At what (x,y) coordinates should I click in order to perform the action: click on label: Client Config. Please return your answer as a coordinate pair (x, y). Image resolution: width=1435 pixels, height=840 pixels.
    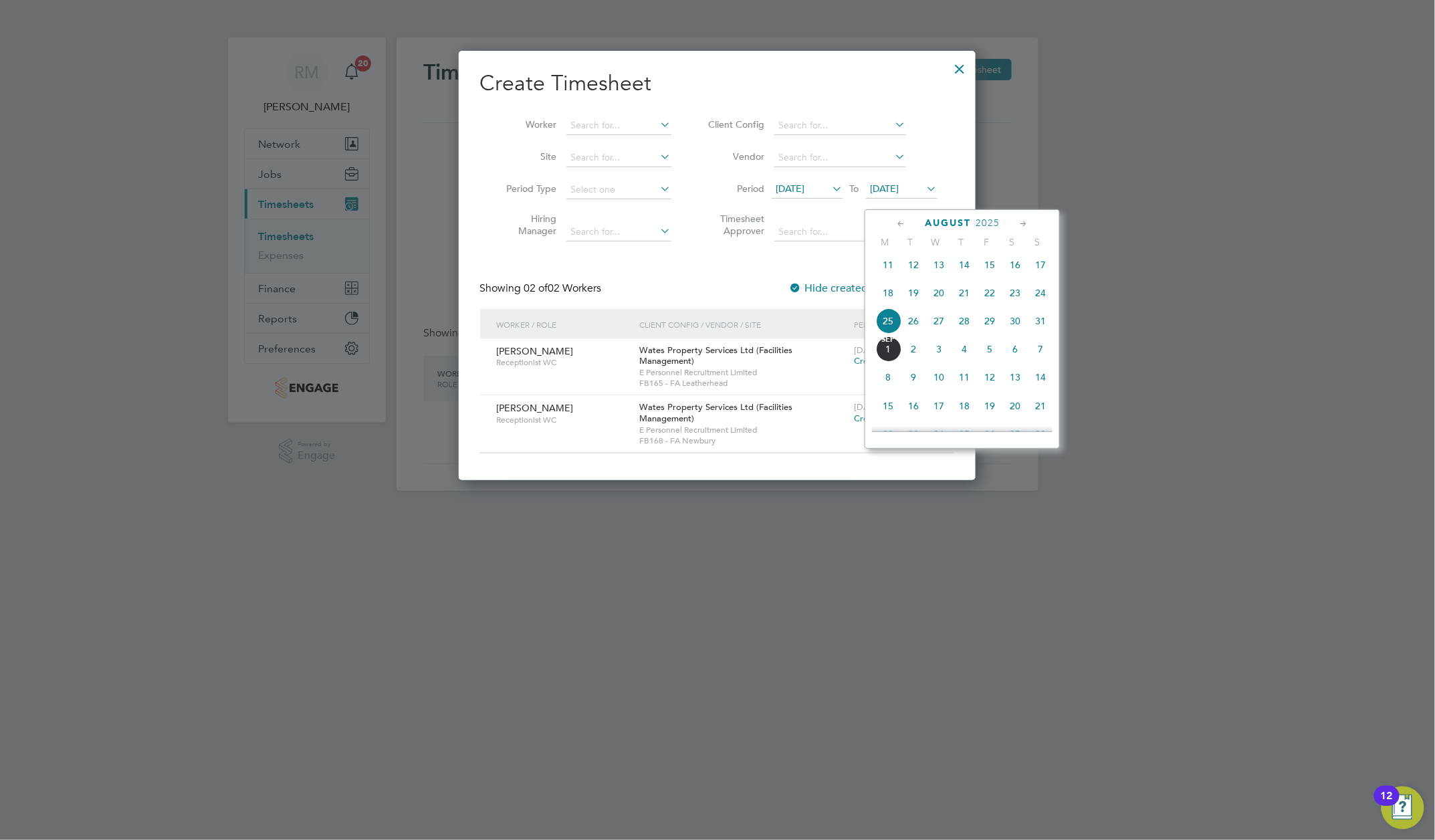
    Looking at the image, I should click on (735, 125).